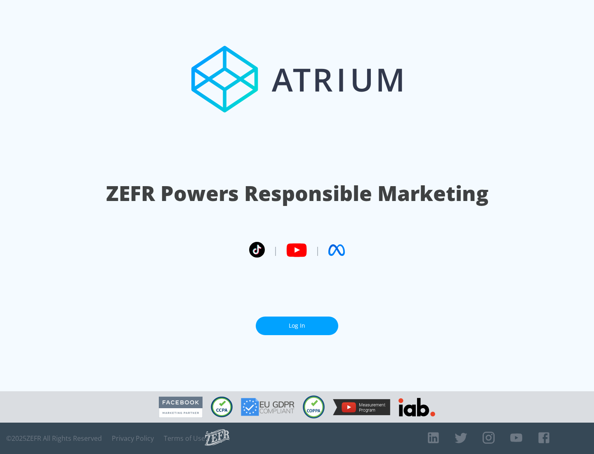 The height and width of the screenshot is (454, 594). I want to click on h1: ZEFR Powers Responsible Marketing, so click(297, 193).